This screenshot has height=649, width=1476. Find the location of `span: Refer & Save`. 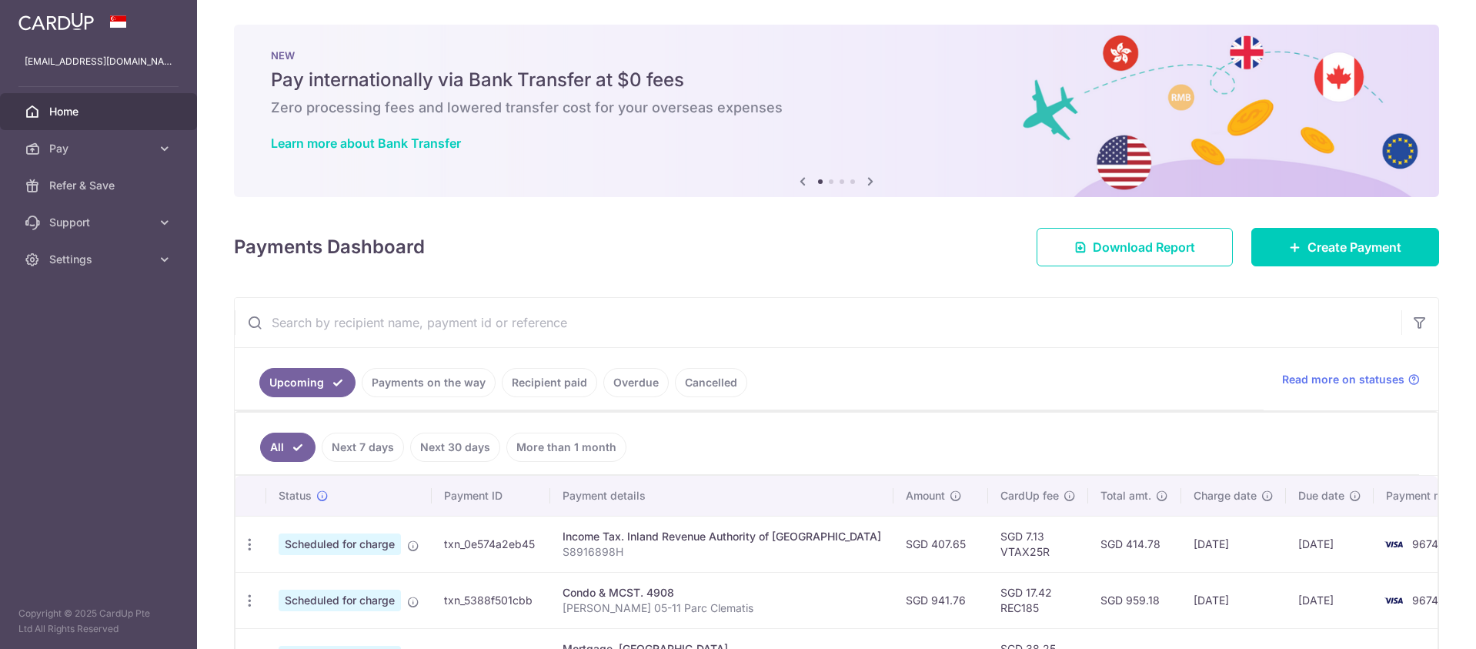

span: Refer & Save is located at coordinates (100, 186).